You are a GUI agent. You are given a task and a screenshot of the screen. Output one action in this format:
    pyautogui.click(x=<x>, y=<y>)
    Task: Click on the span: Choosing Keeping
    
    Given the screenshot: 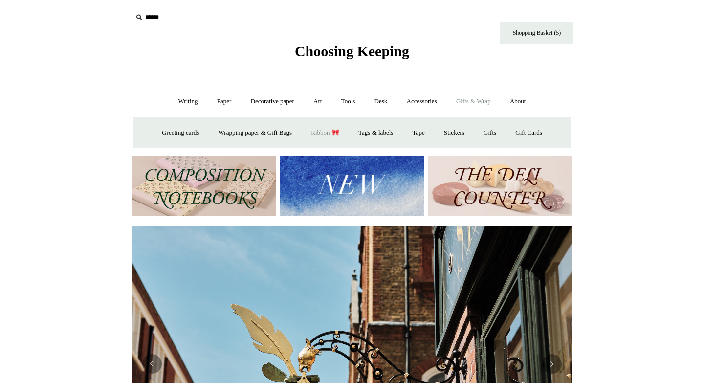 What is the action you would take?
    pyautogui.click(x=352, y=51)
    